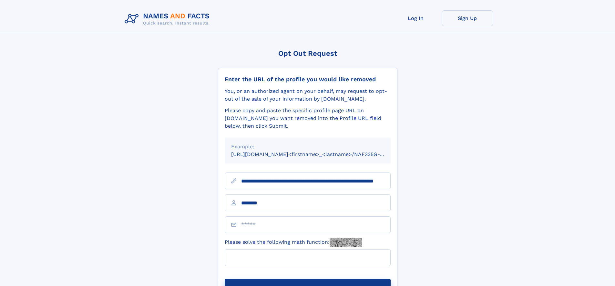  Describe the element at coordinates (293, 243) in the screenshot. I see `label: Please solve the following math function:` at that location.